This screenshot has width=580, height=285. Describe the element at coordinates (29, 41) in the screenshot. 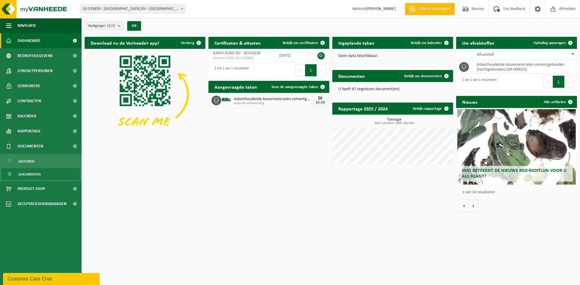

I see `span: Dashboard` at that location.